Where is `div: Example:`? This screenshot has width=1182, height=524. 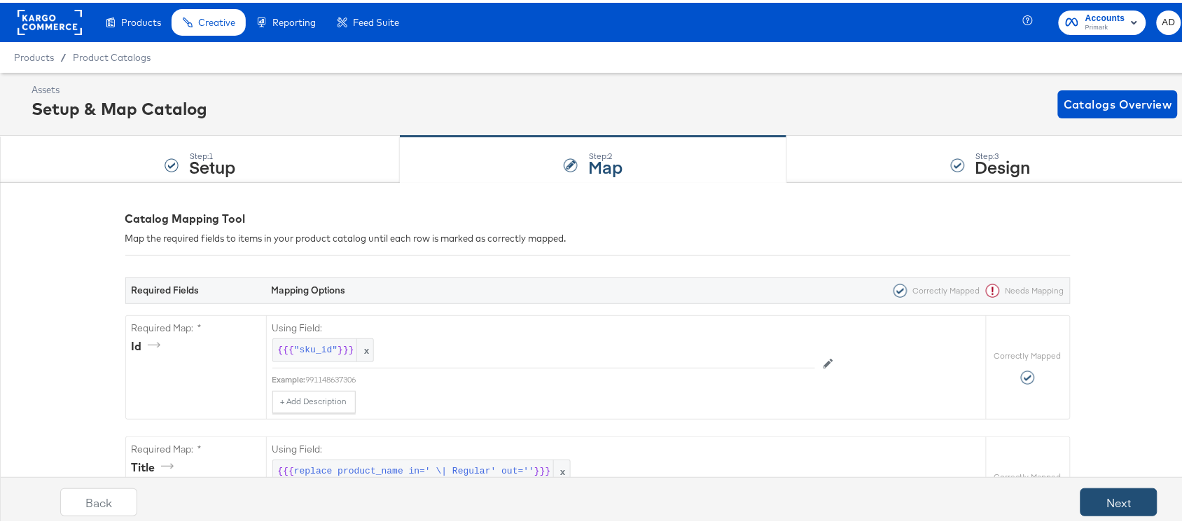 div: Example: is located at coordinates (289, 377).